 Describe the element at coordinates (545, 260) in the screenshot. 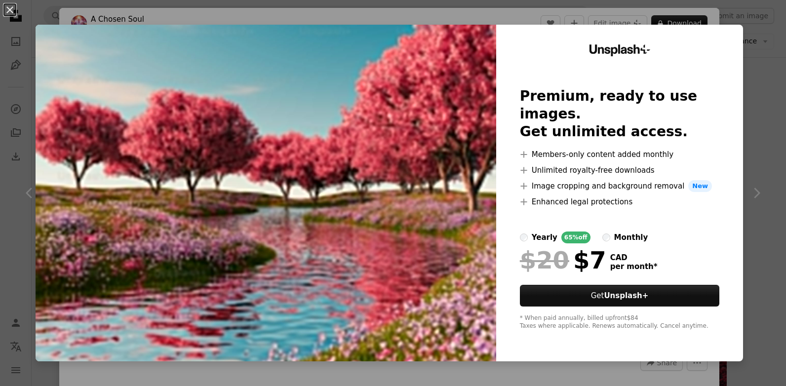

I see `span: $20` at that location.